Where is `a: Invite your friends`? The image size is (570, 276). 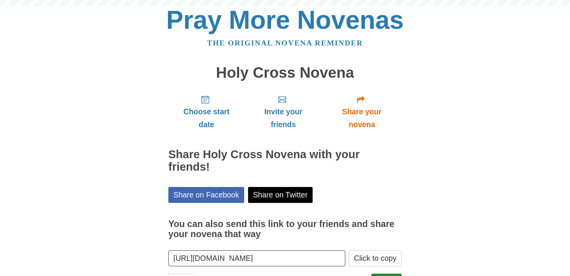
a: Invite your friends is located at coordinates (283, 112).